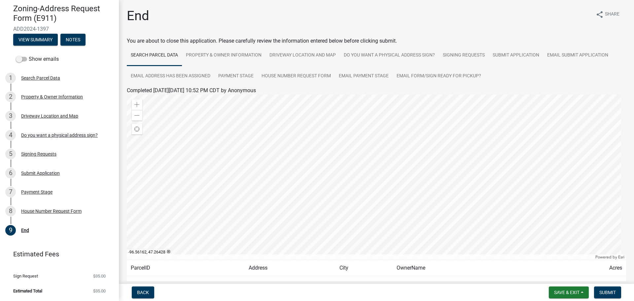  Describe the element at coordinates (11, 154) in the screenshot. I see `div: 5` at that location.